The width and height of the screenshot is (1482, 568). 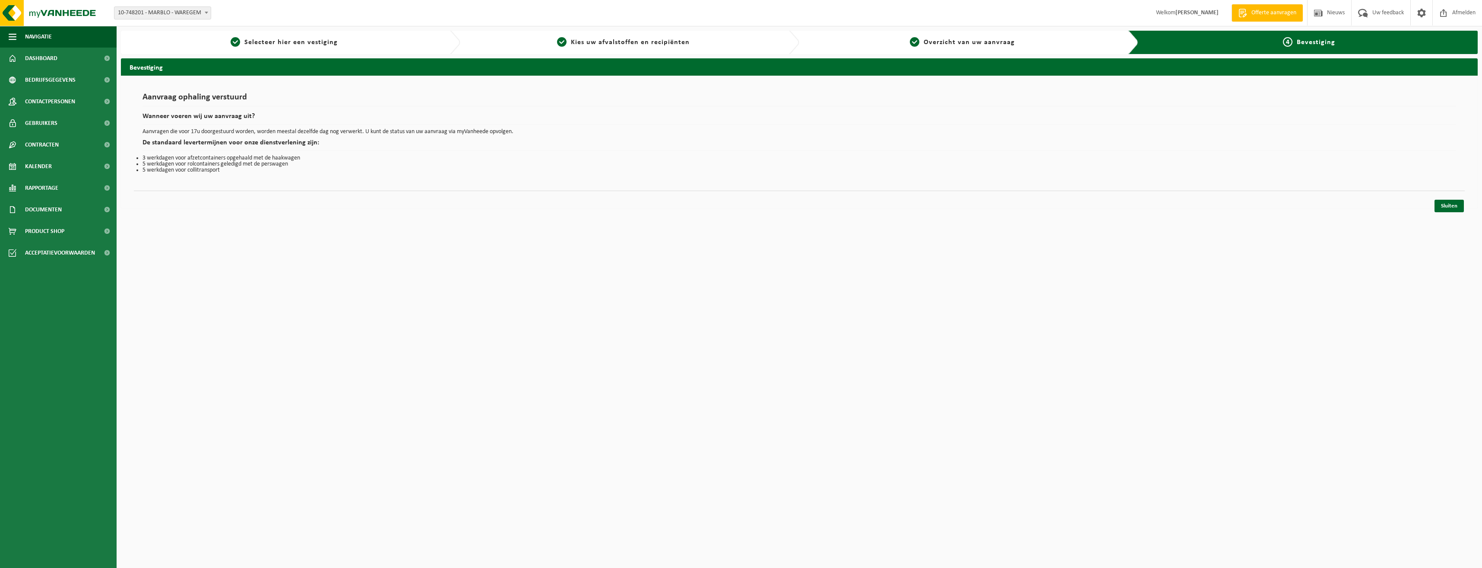 What do you see at coordinates (915, 42) in the screenshot?
I see `span: 3` at bounding box center [915, 42].